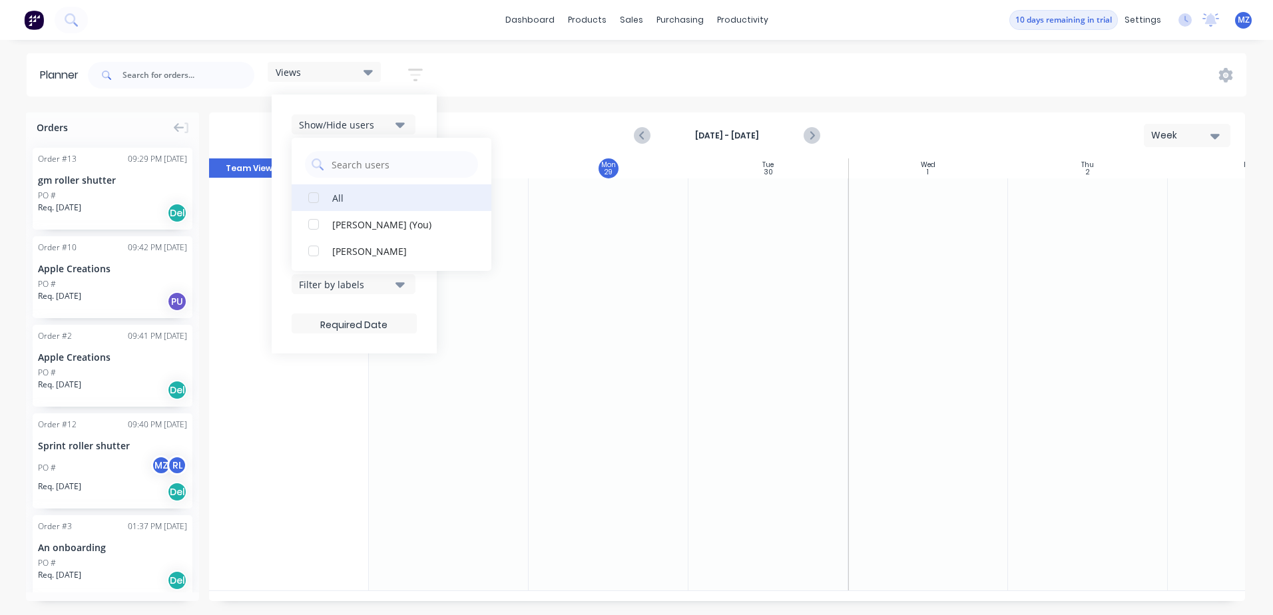  What do you see at coordinates (1243, 20) in the screenshot?
I see `span: MZ` at bounding box center [1243, 20].